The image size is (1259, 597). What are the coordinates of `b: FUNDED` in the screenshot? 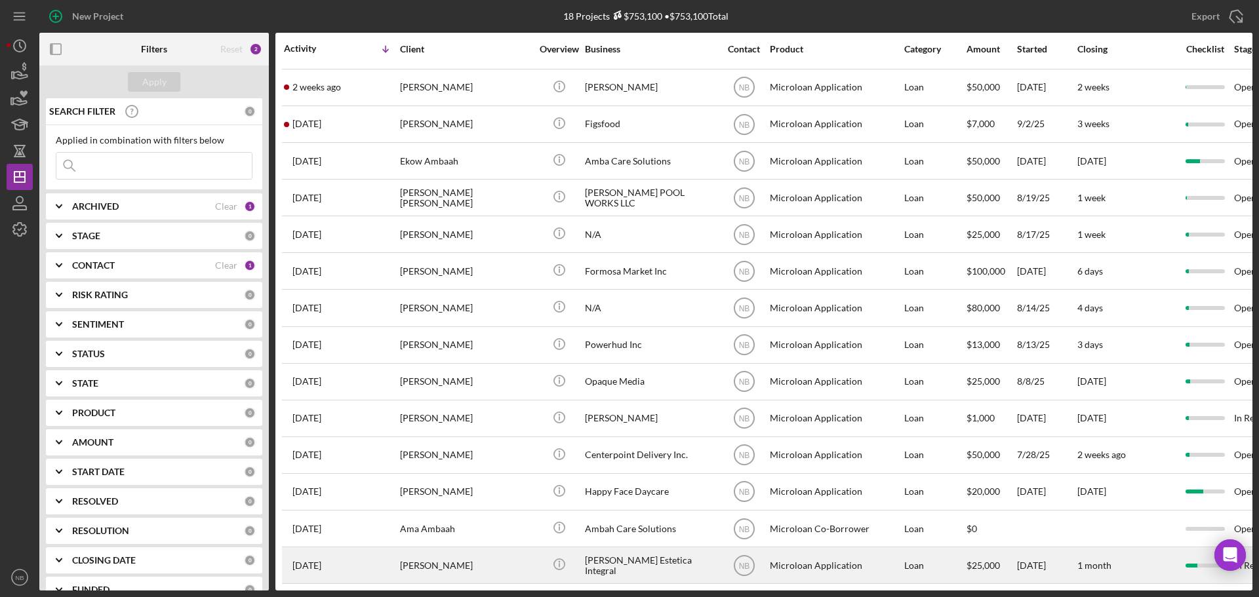 It's located at (90, 590).